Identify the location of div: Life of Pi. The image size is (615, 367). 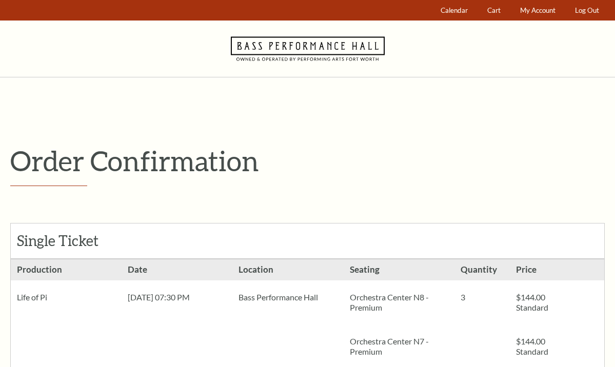
(66, 298).